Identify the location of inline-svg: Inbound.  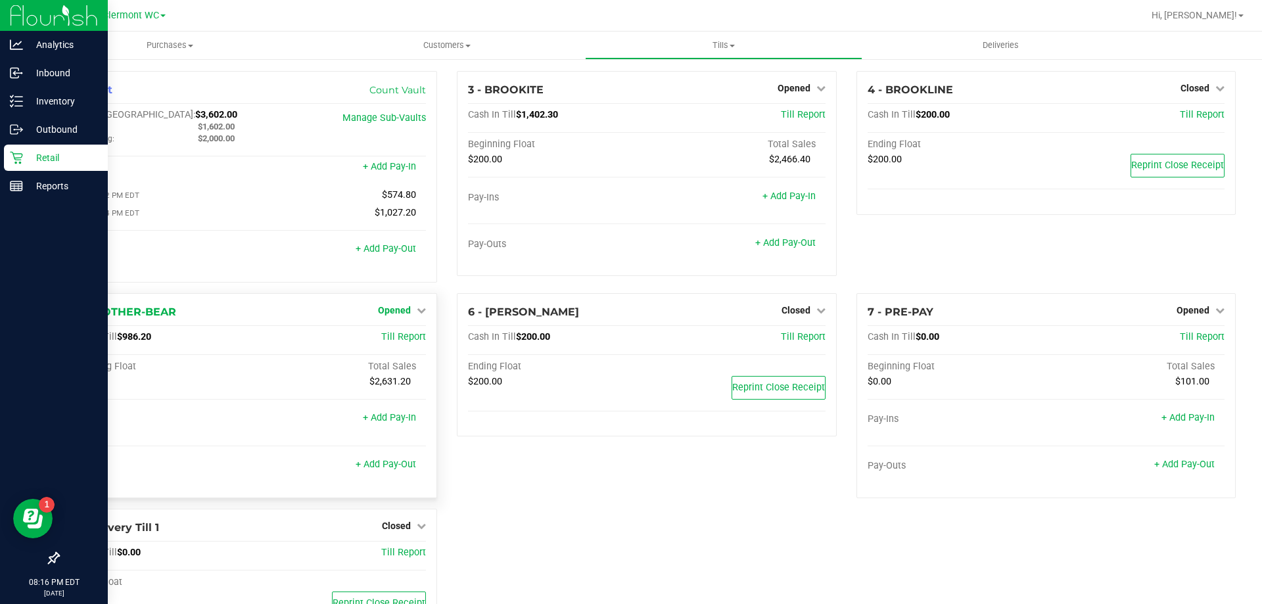
(16, 73).